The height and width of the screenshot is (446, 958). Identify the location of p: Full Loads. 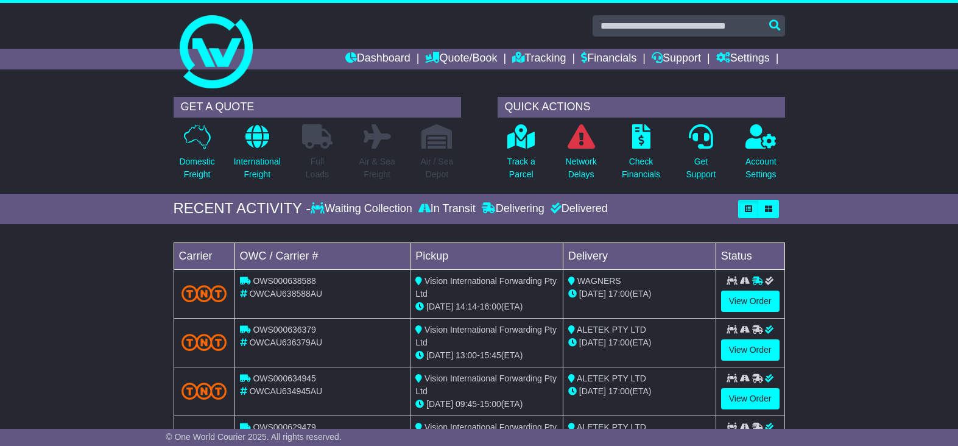
(317, 168).